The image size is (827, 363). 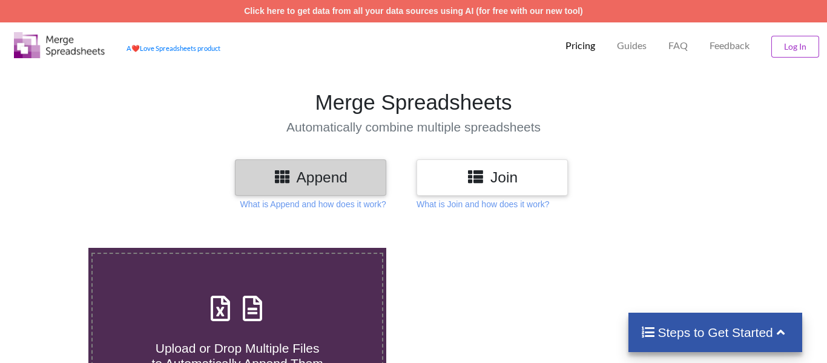 What do you see at coordinates (631, 45) in the screenshot?
I see `p: Guides` at bounding box center [631, 45].